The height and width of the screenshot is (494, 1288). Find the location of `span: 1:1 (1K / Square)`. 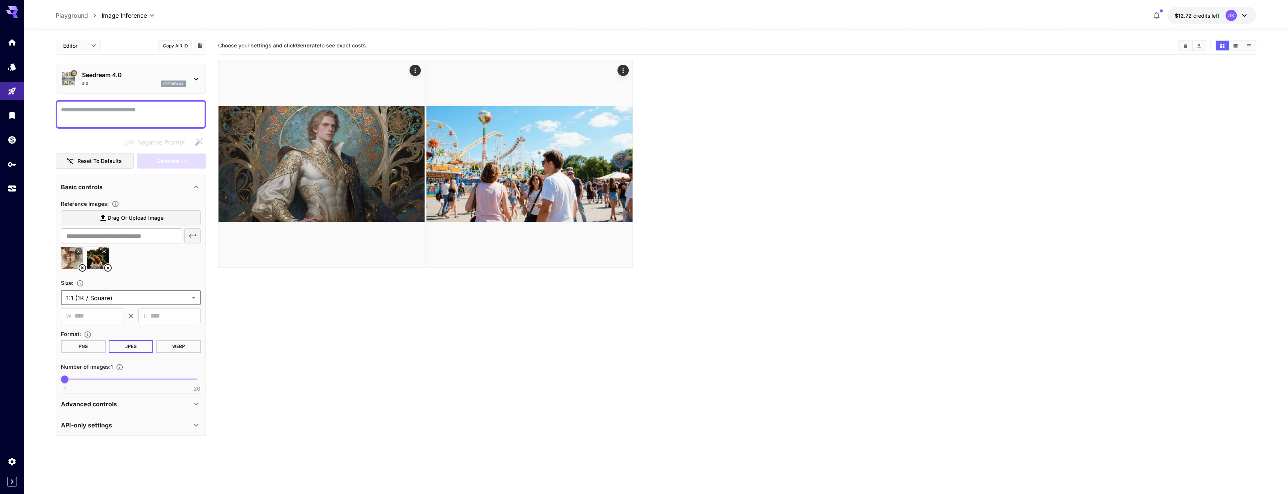

span: 1:1 (1K / Square) is located at coordinates (127, 298).